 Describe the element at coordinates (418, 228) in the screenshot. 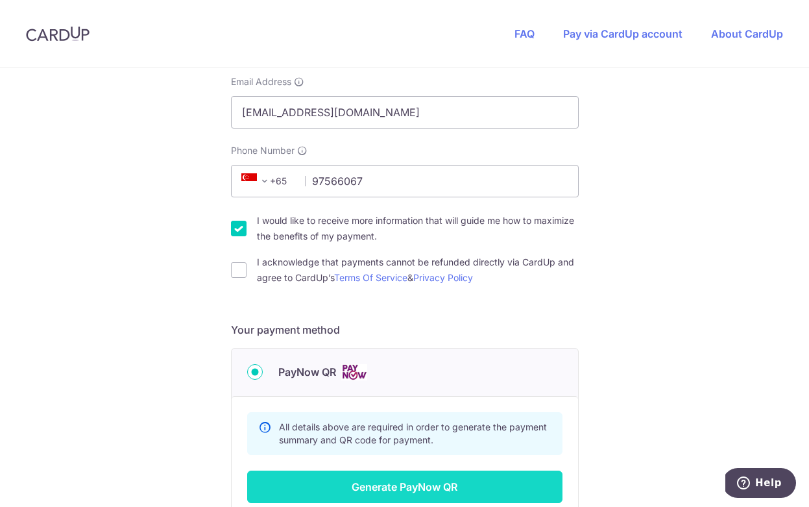

I see `label: I would like to receive more information that will guide me how to maximize the benefits of my pa...` at that location.